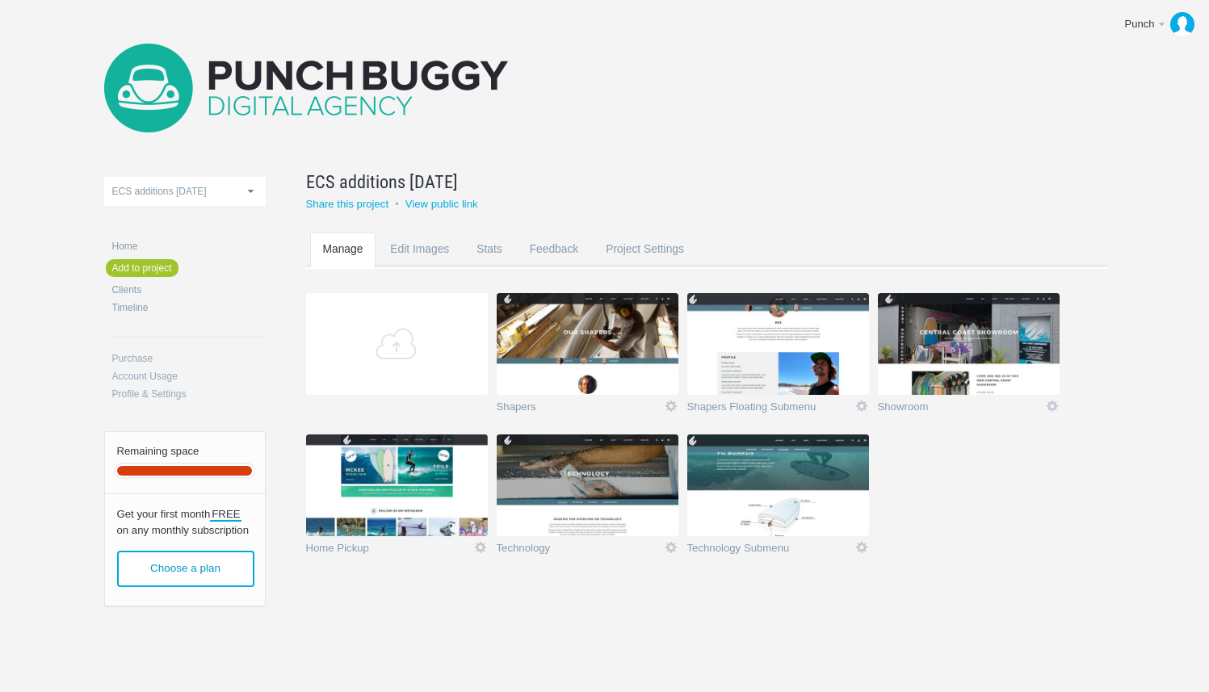  Describe the element at coordinates (184, 471) in the screenshot. I see `div: Remaining space in your account` at that location.